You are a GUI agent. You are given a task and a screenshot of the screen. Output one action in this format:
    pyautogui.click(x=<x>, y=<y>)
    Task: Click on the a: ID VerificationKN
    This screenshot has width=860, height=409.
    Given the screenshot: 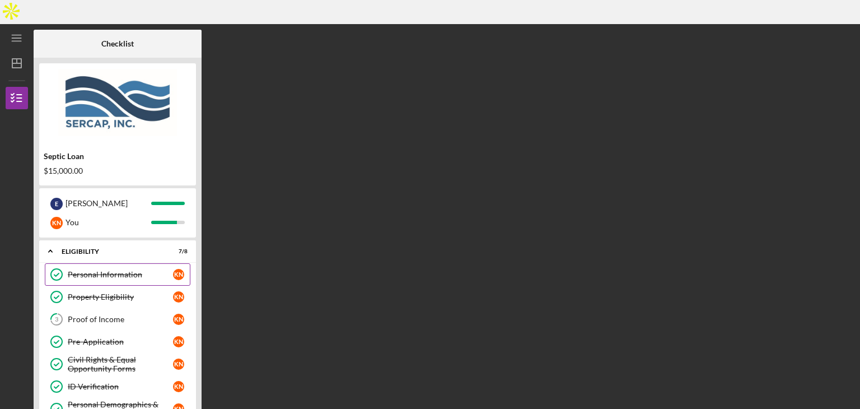 What is the action you would take?
    pyautogui.click(x=118, y=386)
    